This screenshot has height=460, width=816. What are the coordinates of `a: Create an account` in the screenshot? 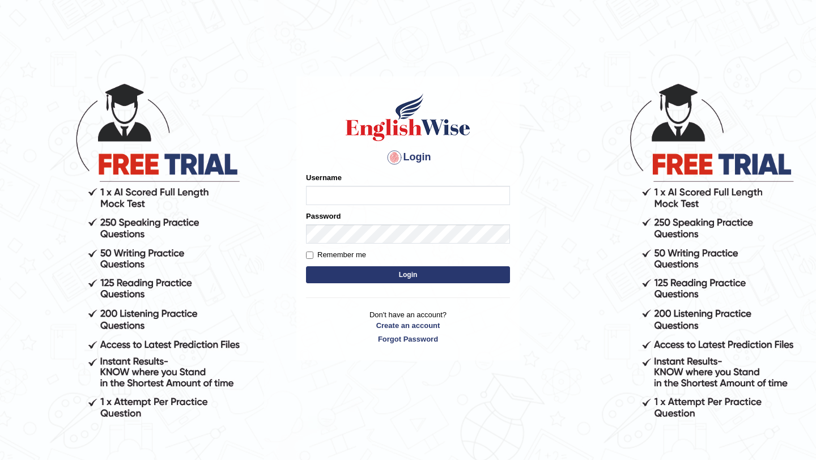 It's located at (408, 325).